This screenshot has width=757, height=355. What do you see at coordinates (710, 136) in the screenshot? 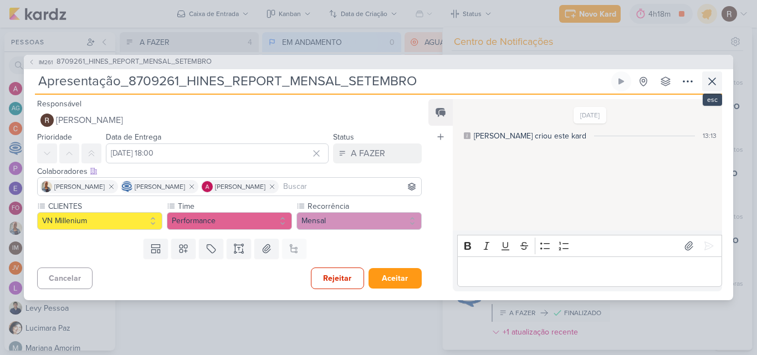
I see `div: 13:13` at bounding box center [710, 136].